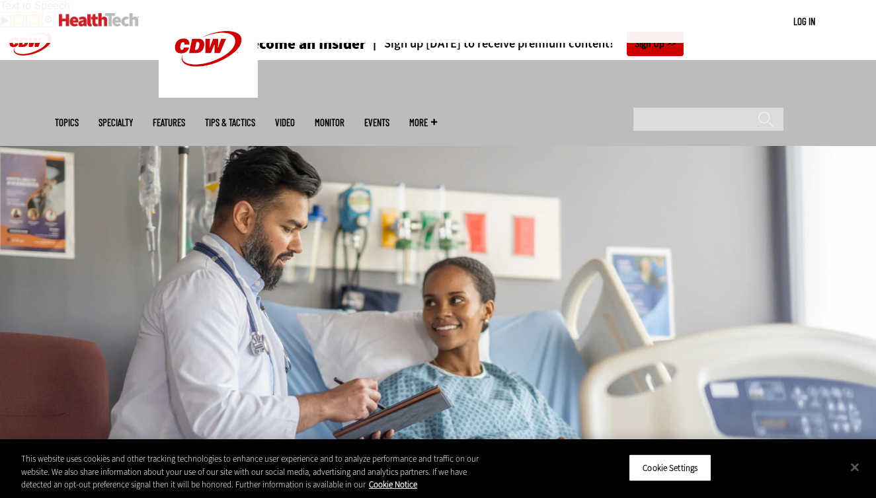 The image size is (876, 498). I want to click on a: Log in, so click(804, 21).